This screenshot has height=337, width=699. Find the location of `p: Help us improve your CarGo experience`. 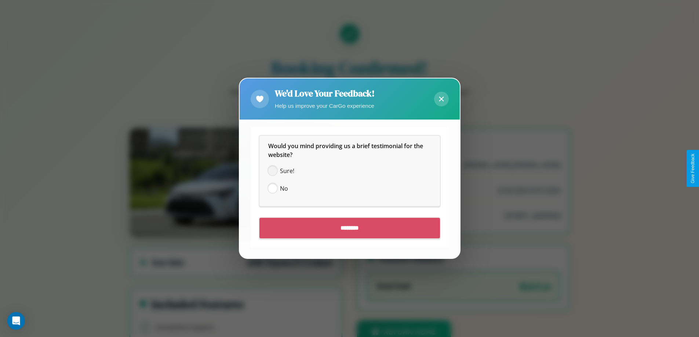

p: Help us improve your CarGo experience is located at coordinates (325, 106).